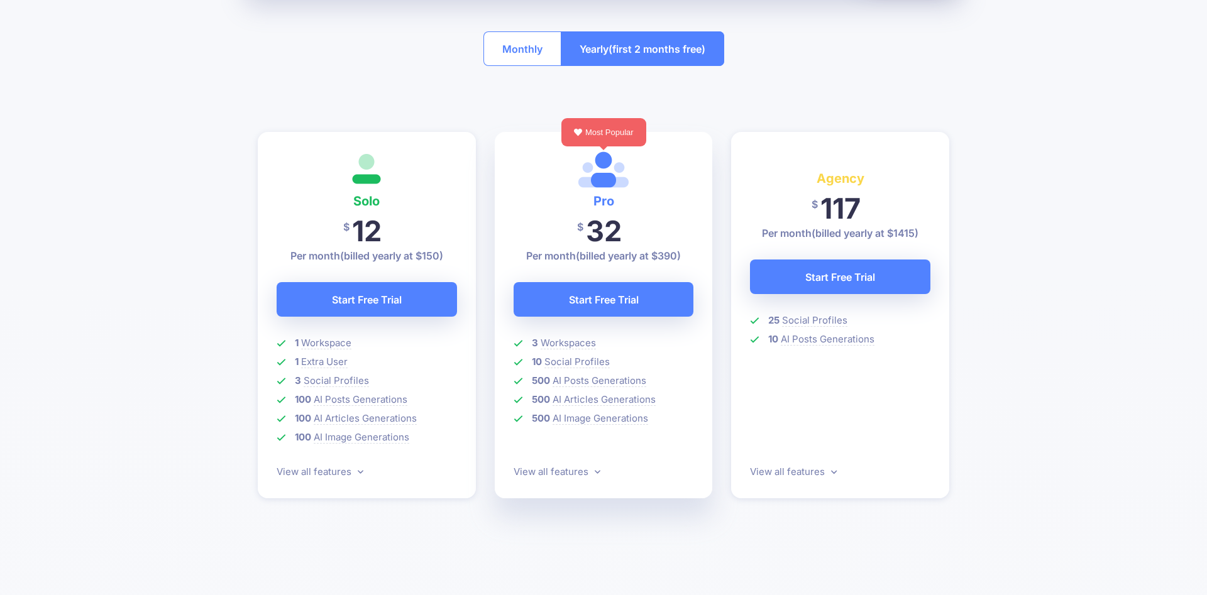  What do you see at coordinates (522, 48) in the screenshot?
I see `button: Monthly` at bounding box center [522, 48].